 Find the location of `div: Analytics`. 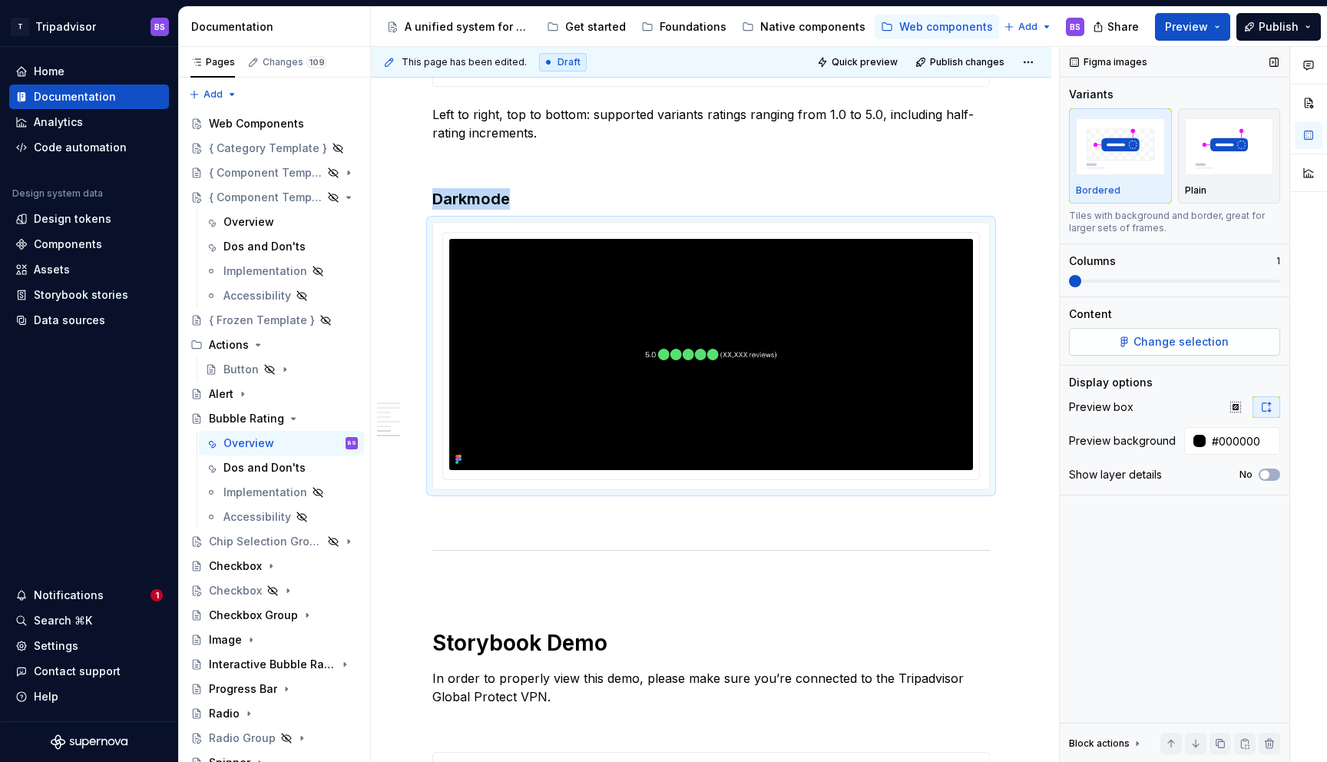

div: Analytics is located at coordinates (58, 122).